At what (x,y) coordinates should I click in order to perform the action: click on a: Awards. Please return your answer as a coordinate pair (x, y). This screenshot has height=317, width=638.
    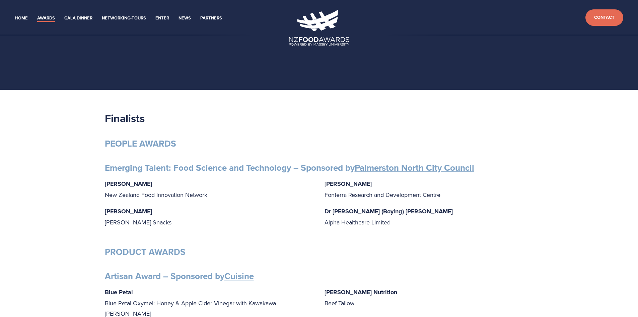
    Looking at the image, I should click on (46, 18).